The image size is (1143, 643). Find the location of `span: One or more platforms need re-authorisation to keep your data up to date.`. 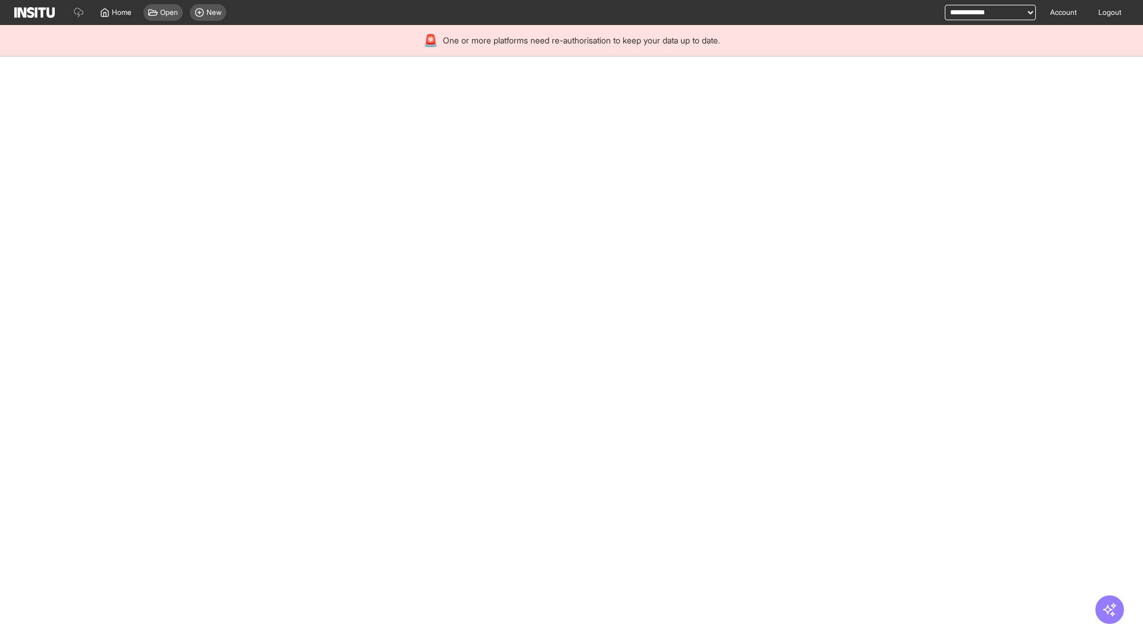

span: One or more platforms need re-authorisation to keep your data up to date. is located at coordinates (581, 40).